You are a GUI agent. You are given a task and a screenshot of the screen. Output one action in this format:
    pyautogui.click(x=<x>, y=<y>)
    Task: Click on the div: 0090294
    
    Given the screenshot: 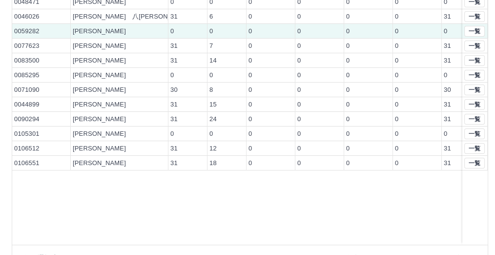 What is the action you would take?
    pyautogui.click(x=27, y=119)
    